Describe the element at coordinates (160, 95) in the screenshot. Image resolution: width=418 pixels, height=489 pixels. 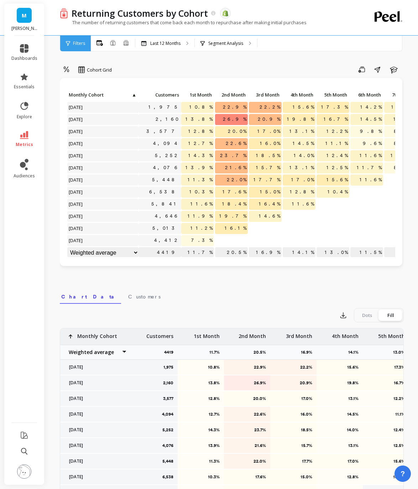
I see `span: Customers` at that location.